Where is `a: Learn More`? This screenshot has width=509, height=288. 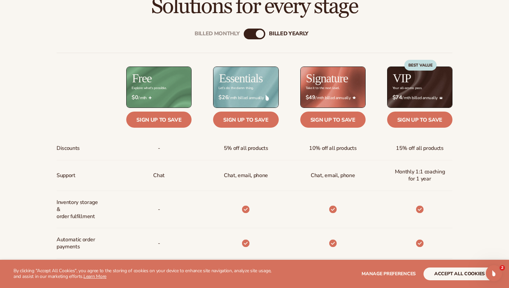 a: Learn More is located at coordinates (95, 277).